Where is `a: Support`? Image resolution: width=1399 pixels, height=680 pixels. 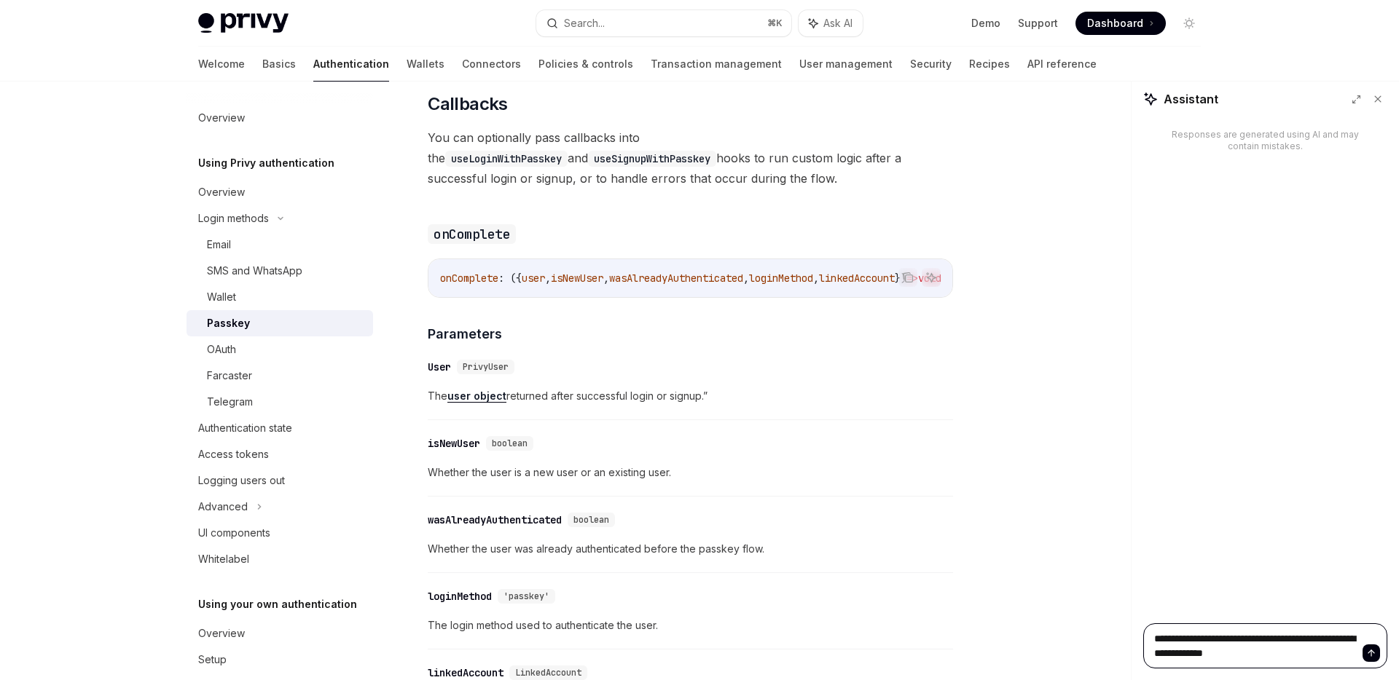 a: Support is located at coordinates (1037, 23).